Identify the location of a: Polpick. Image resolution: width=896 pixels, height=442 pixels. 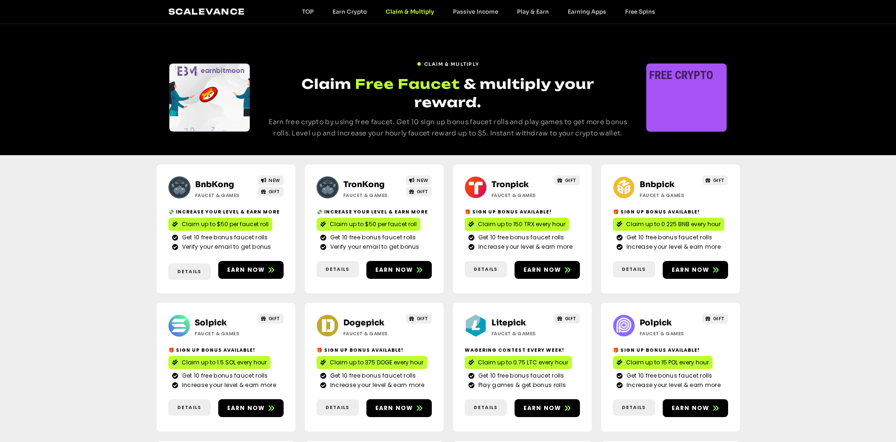
(655, 323).